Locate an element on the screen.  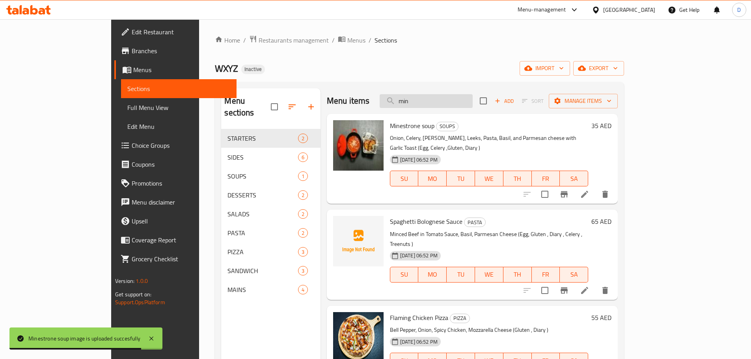
img: Minestrone soup is located at coordinates (358, 145).